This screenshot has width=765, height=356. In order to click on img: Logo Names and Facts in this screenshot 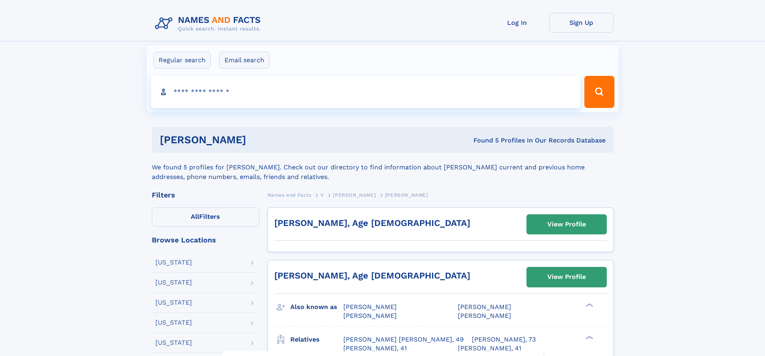, I will do `click(210, 24)`.